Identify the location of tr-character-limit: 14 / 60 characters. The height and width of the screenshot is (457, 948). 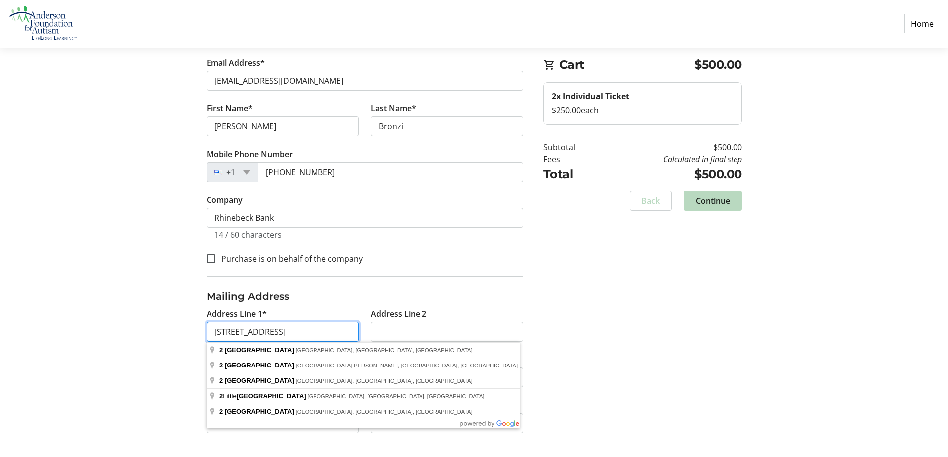
(248, 235).